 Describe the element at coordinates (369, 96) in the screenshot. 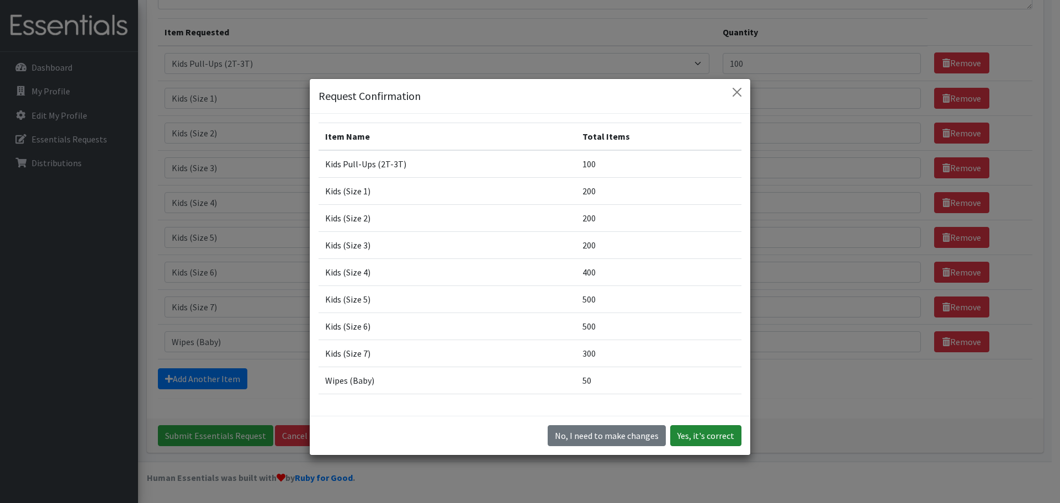

I see `h5: Request Confirmation` at that location.